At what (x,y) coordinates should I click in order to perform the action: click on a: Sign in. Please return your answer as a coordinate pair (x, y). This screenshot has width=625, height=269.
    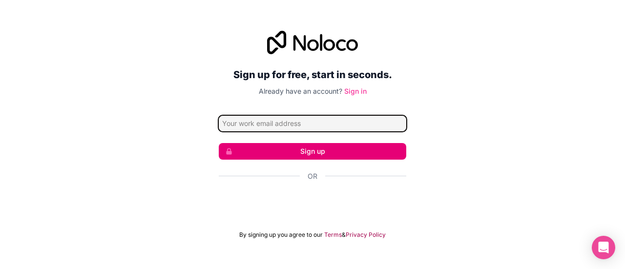
    Looking at the image, I should click on (356, 91).